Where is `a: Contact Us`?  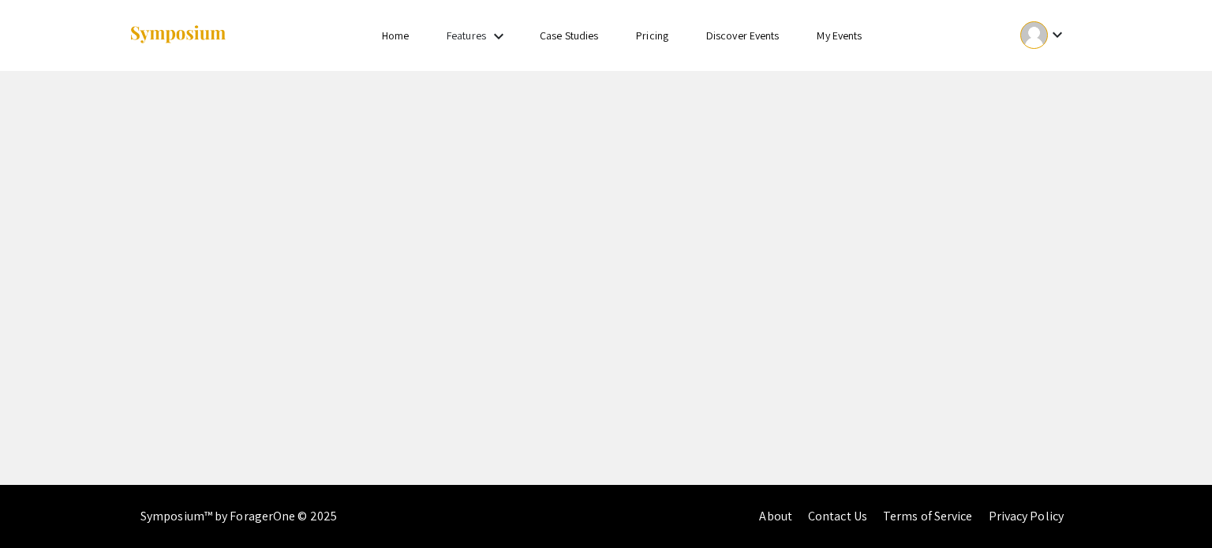
a: Contact Us is located at coordinates (837, 516).